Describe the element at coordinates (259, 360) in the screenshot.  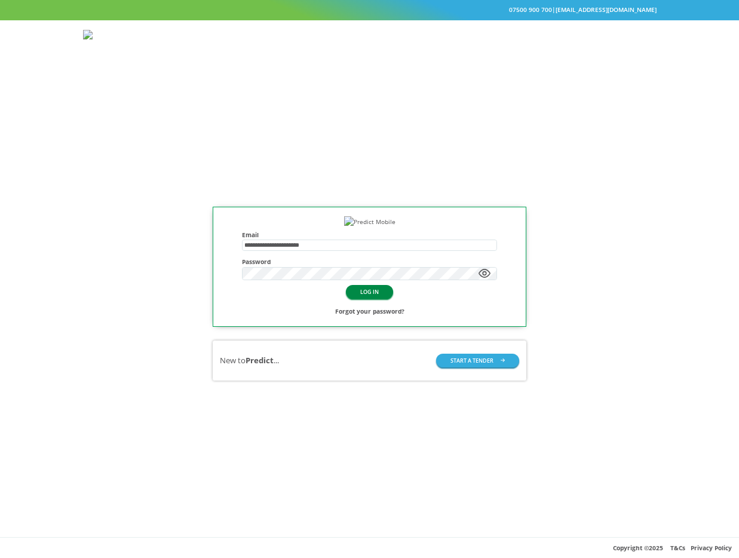
I see `b: Predict` at that location.